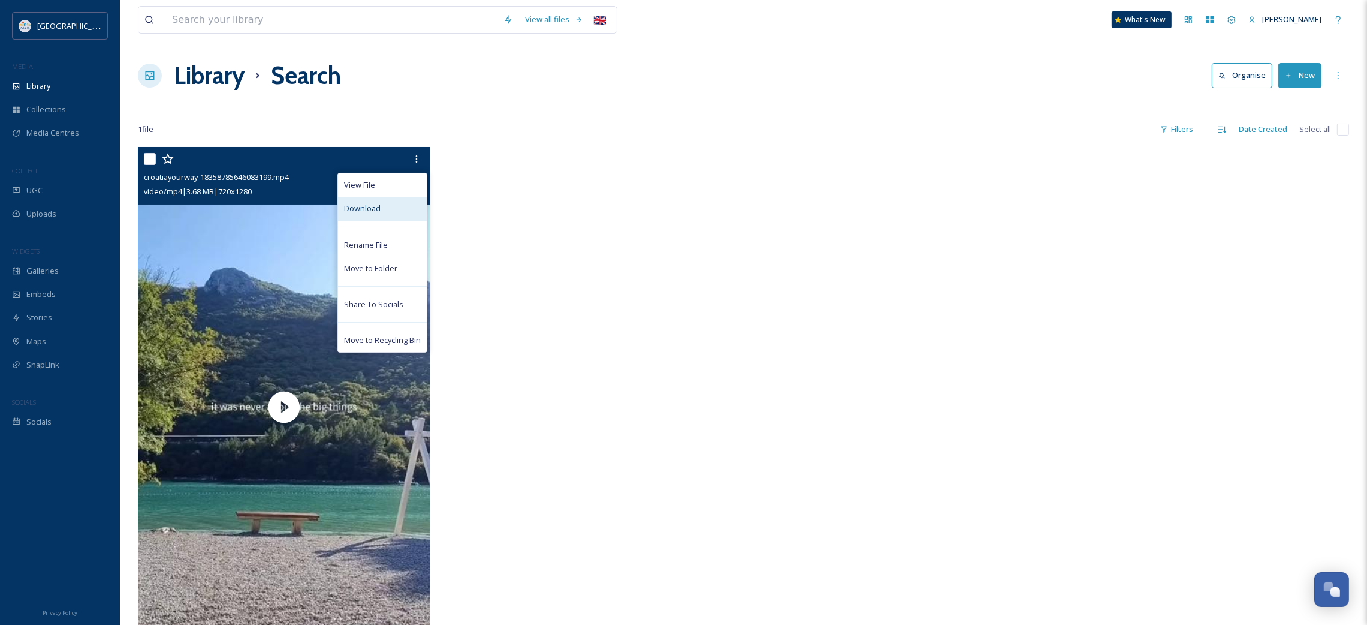 The image size is (1367, 625). I want to click on span: Galleries, so click(43, 270).